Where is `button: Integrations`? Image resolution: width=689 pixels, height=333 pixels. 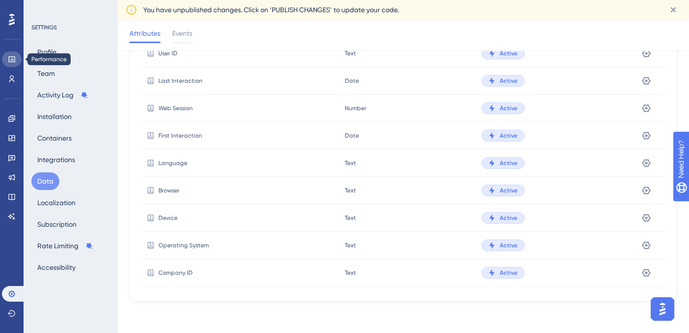
button: Integrations is located at coordinates (56, 160).